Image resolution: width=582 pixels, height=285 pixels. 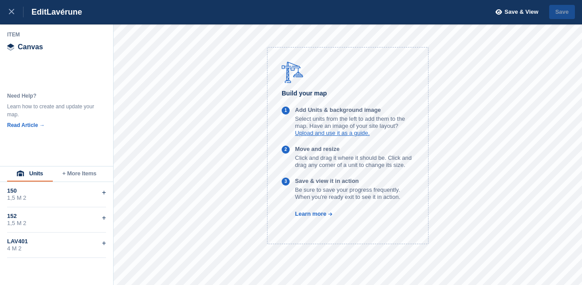 I want to click on p: Be sure to save your progress frequently. When you're ready exit to see it in action., so click(x=354, y=193).